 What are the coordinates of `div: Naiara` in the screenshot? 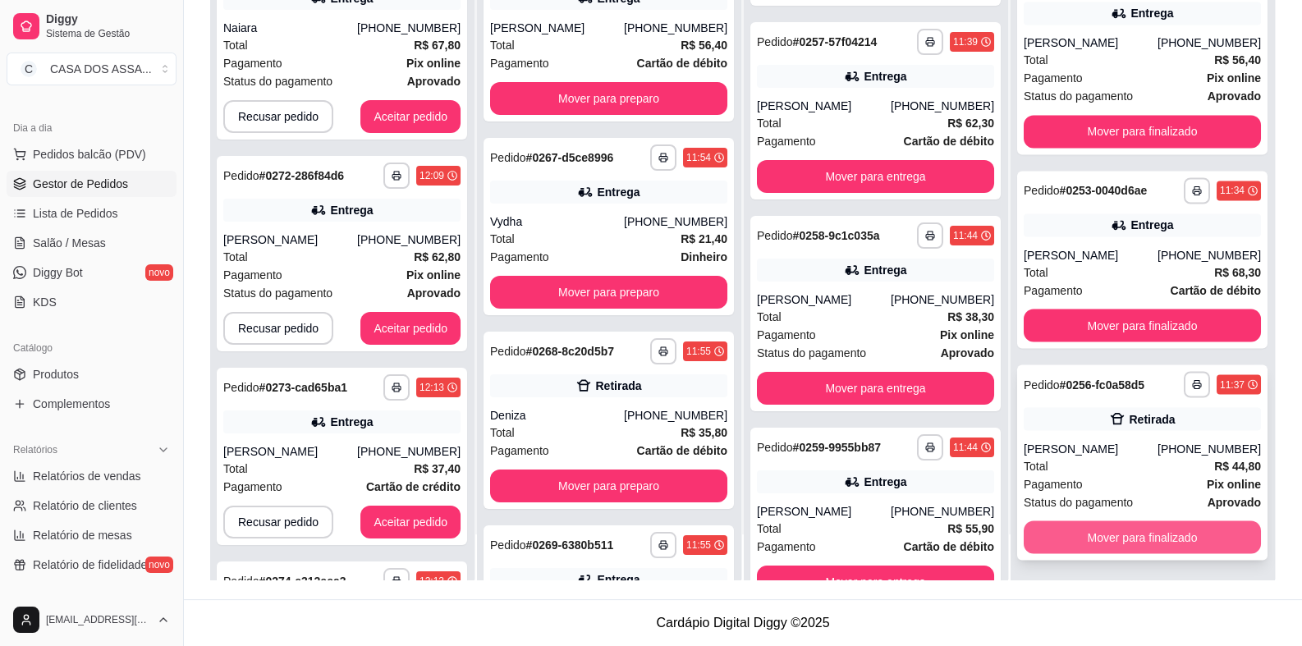 It's located at (290, 28).